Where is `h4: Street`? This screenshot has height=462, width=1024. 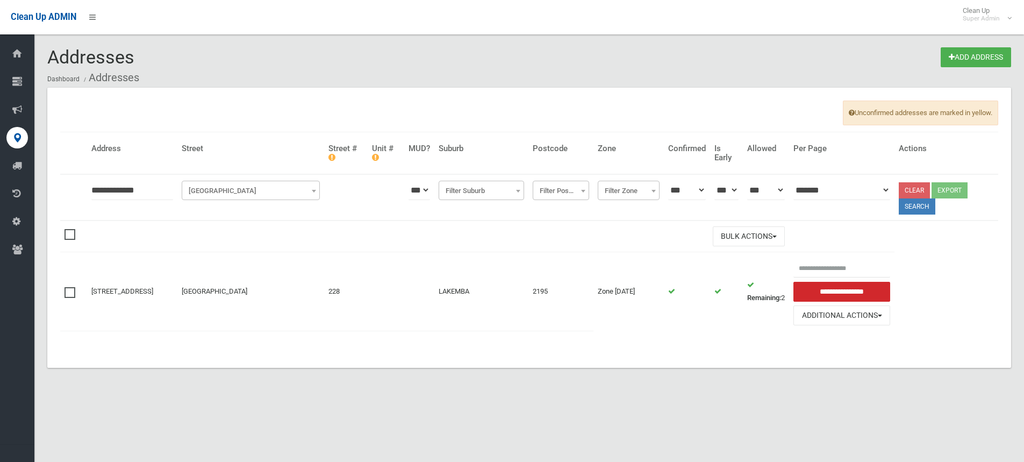 h4: Street is located at coordinates (251, 148).